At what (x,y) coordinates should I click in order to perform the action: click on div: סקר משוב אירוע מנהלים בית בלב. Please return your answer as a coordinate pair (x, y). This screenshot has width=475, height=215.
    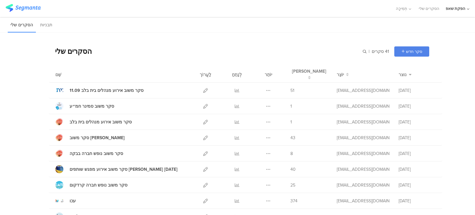
    Looking at the image, I should click on (100, 122).